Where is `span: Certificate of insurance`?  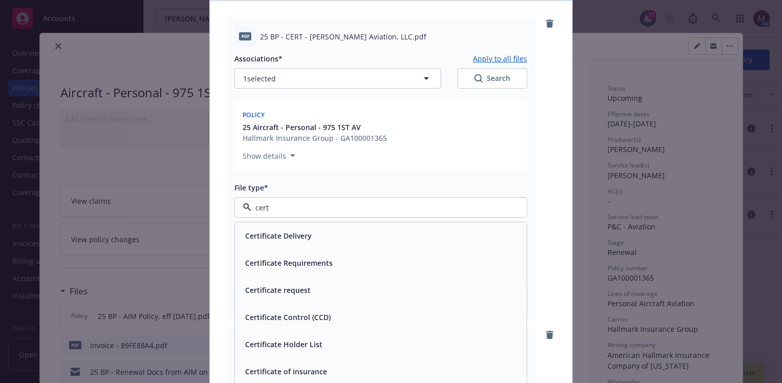
span: Certificate of insurance is located at coordinates (286, 371).